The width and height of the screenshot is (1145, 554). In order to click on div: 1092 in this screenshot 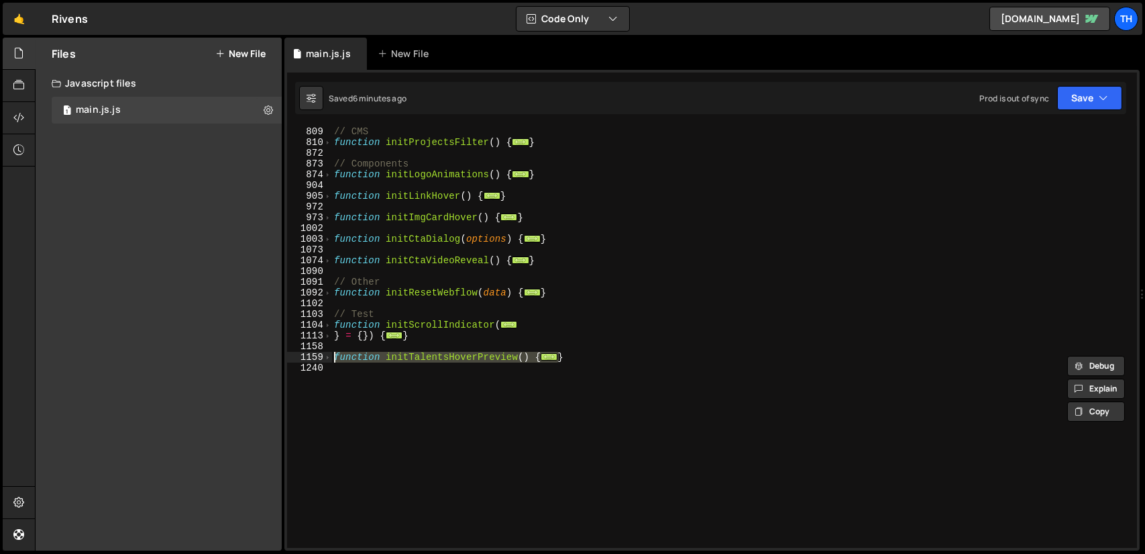, I will do `click(309, 293)`.